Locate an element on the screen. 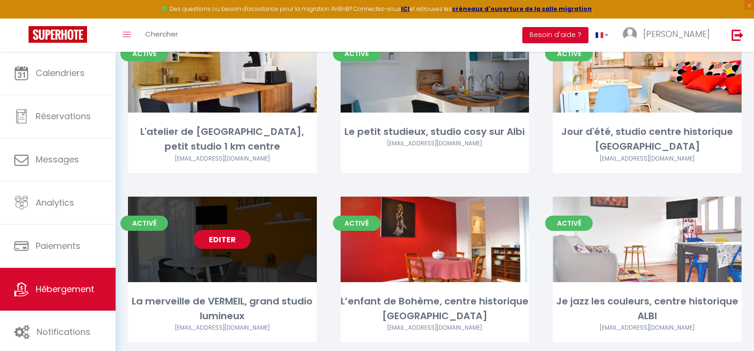 The width and height of the screenshot is (754, 351). span: Analytics is located at coordinates (55, 203).